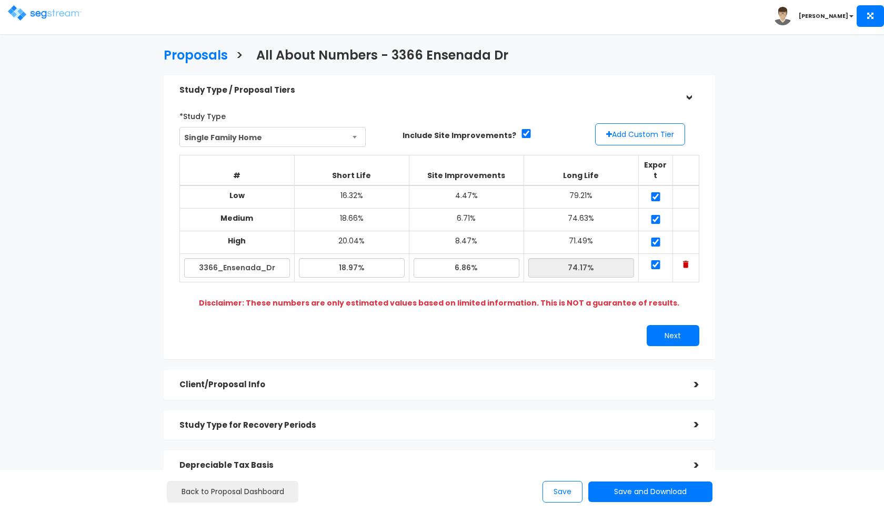  Describe the element at coordinates (429, 465) in the screenshot. I see `h5: Depreciable Tax Basis` at that location.